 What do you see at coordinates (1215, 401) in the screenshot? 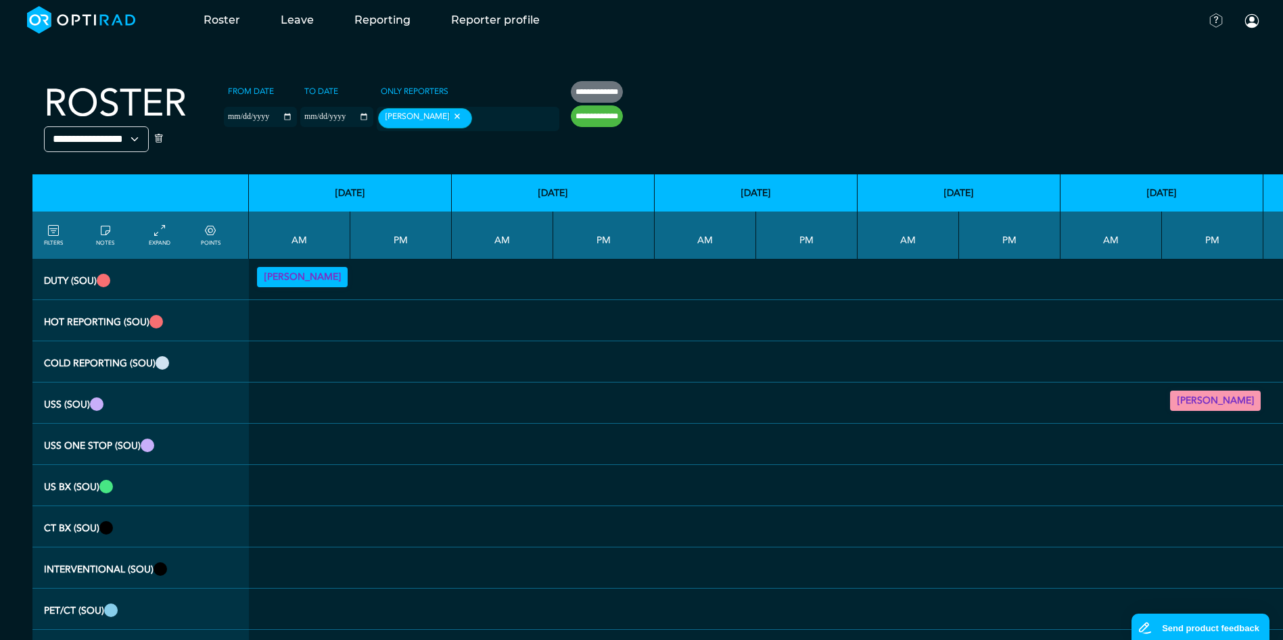
I see `div: General US 13:00 - 17:00` at bounding box center [1215, 401].